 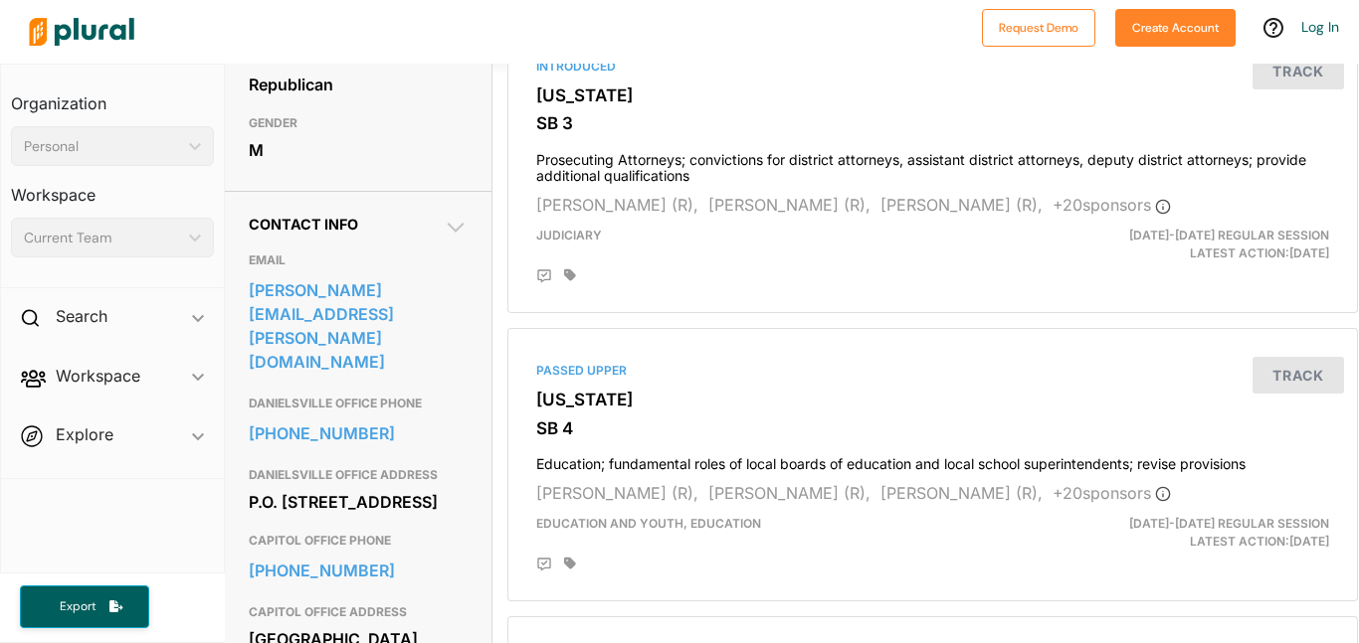 I want to click on a: Request Demo, so click(x=1038, y=26).